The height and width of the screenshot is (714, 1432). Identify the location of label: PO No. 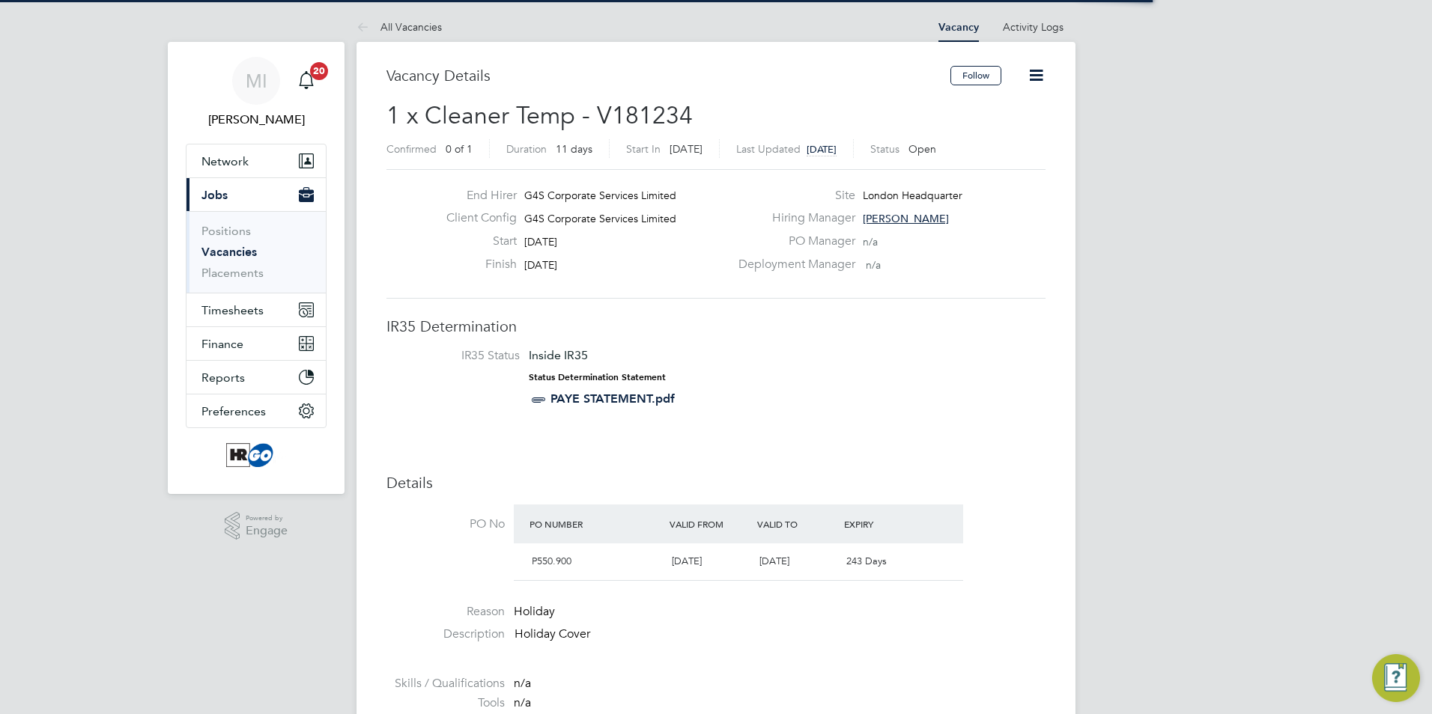
(445, 524).